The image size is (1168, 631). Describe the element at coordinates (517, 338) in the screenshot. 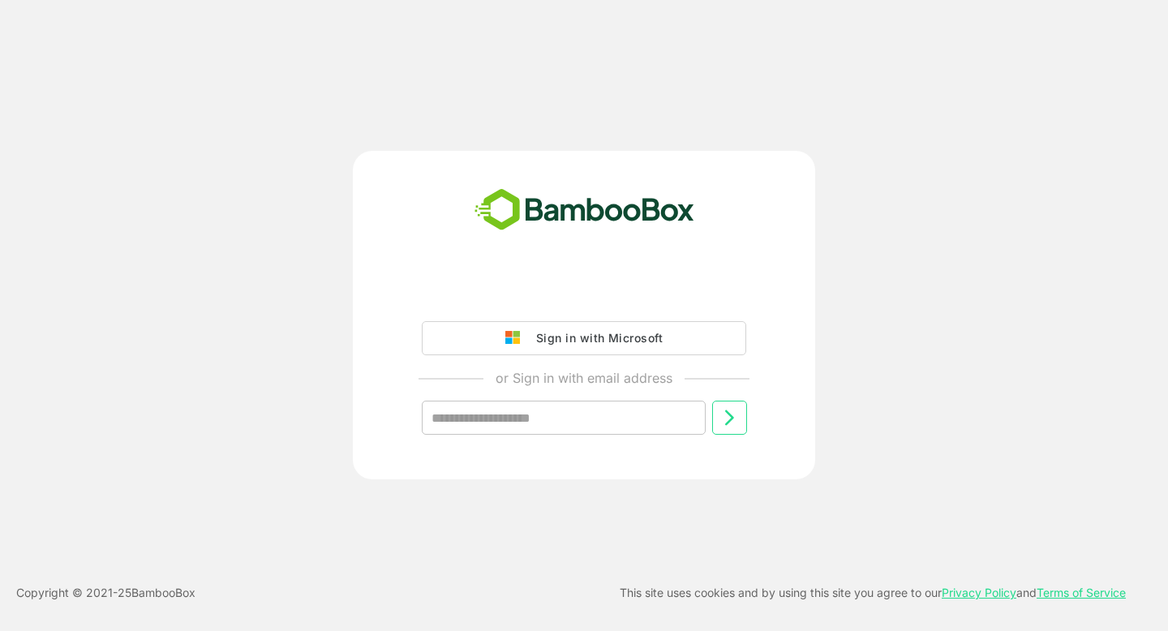

I see `img: google` at that location.